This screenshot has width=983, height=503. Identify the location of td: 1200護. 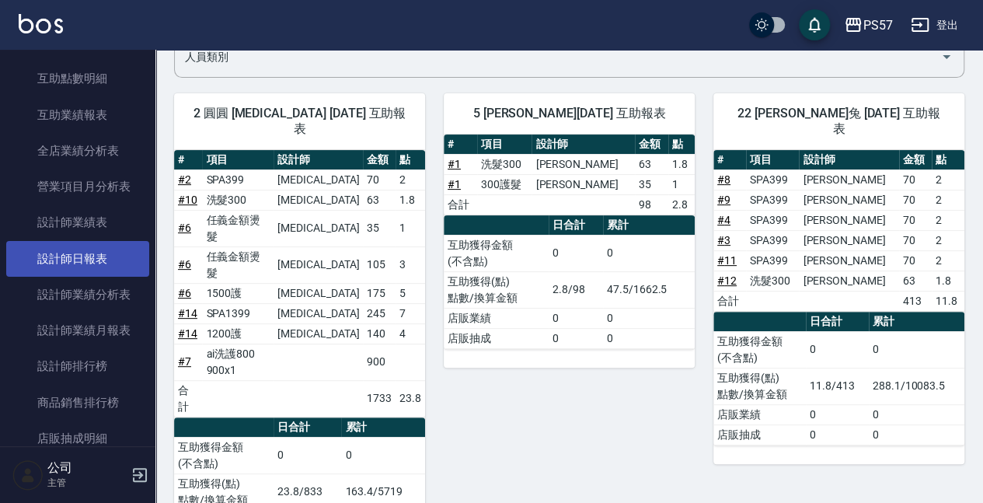
(238, 333).